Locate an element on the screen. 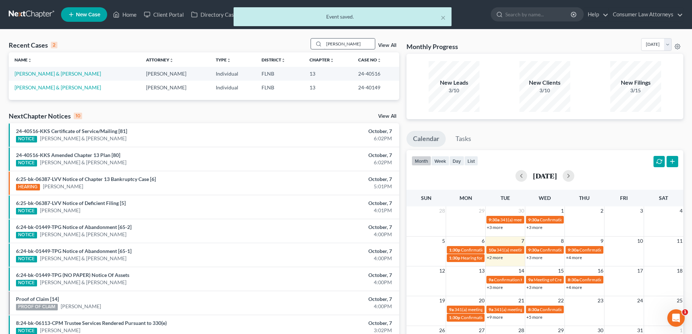  span: 17 is located at coordinates (640, 271).